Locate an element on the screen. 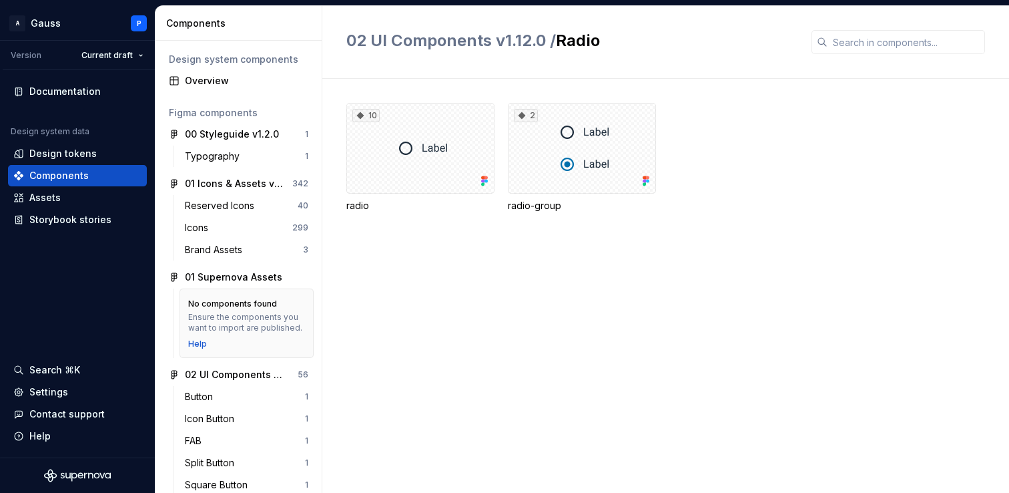 The width and height of the screenshot is (1009, 493). h2: Radio is located at coordinates (571, 41).